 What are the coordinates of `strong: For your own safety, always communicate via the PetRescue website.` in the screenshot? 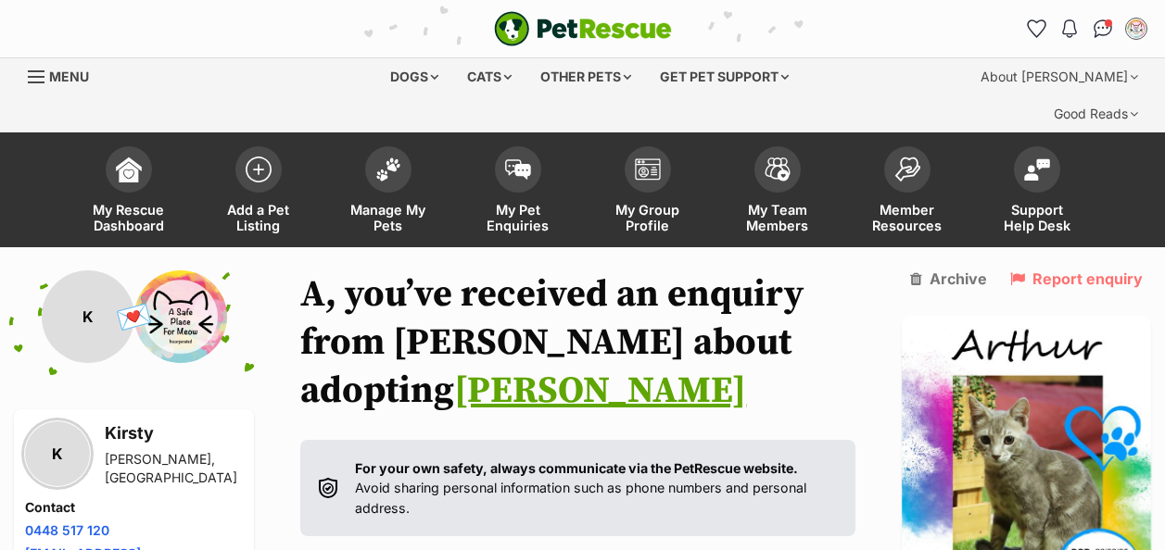 It's located at (576, 468).